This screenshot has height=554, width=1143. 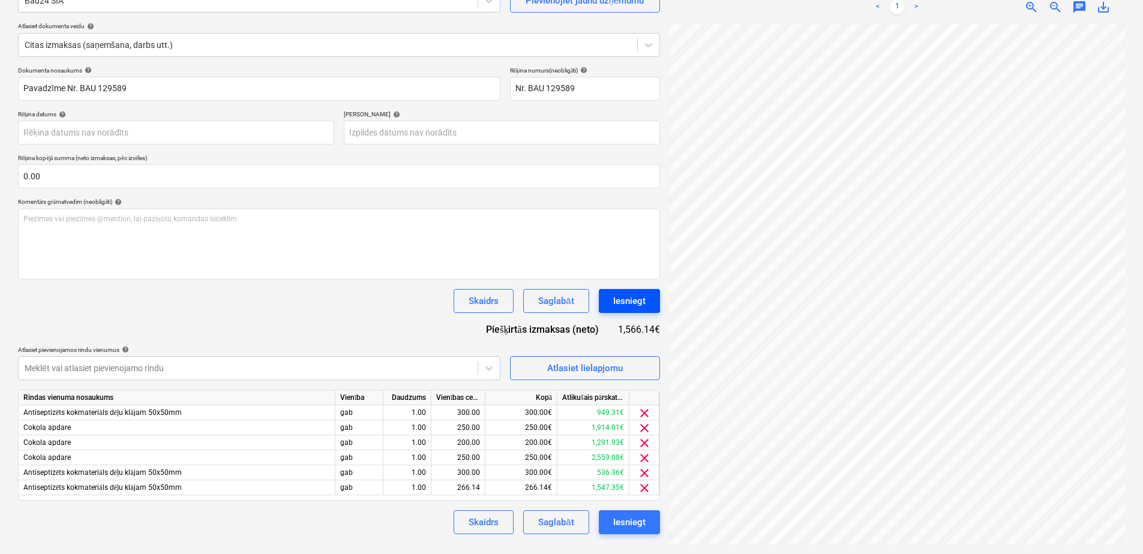 I want to click on div: 1,291.93€, so click(x=593, y=443).